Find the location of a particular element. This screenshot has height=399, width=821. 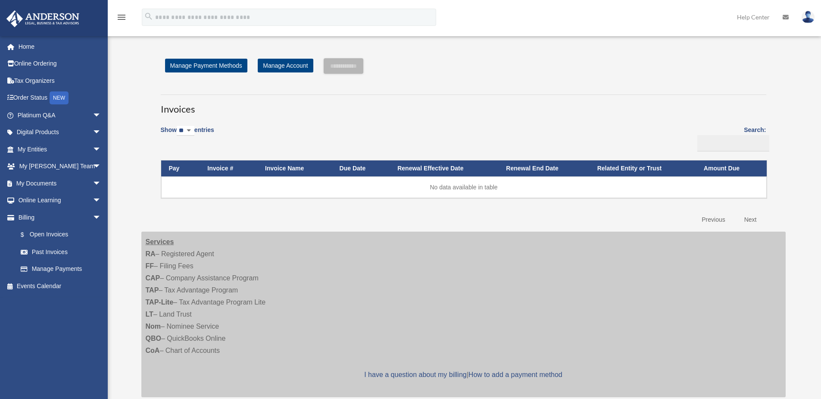

i: search is located at coordinates (149, 16).